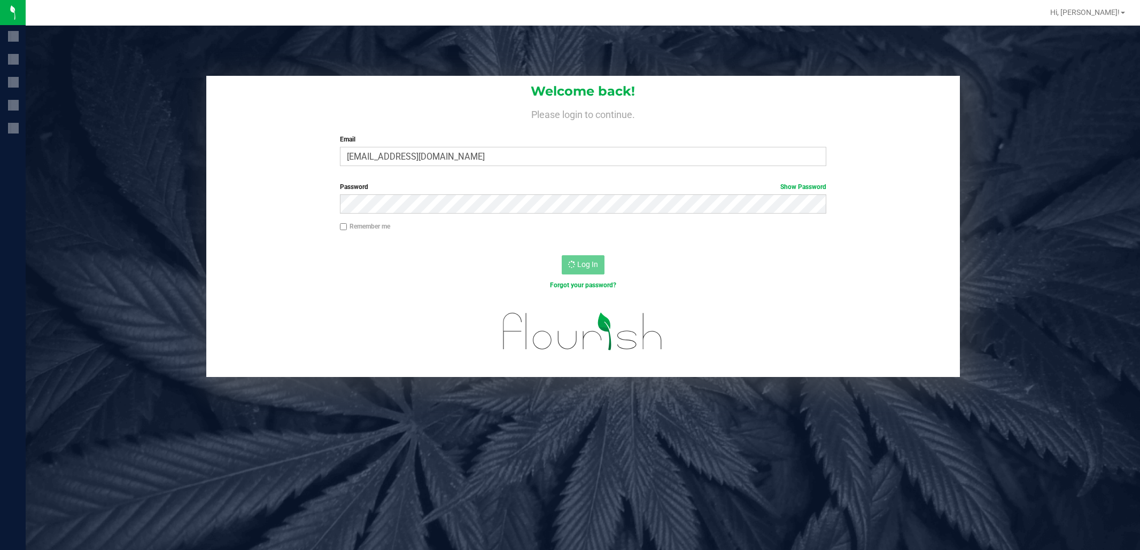  Describe the element at coordinates (583, 285) in the screenshot. I see `a: Forgot your password?` at that location.